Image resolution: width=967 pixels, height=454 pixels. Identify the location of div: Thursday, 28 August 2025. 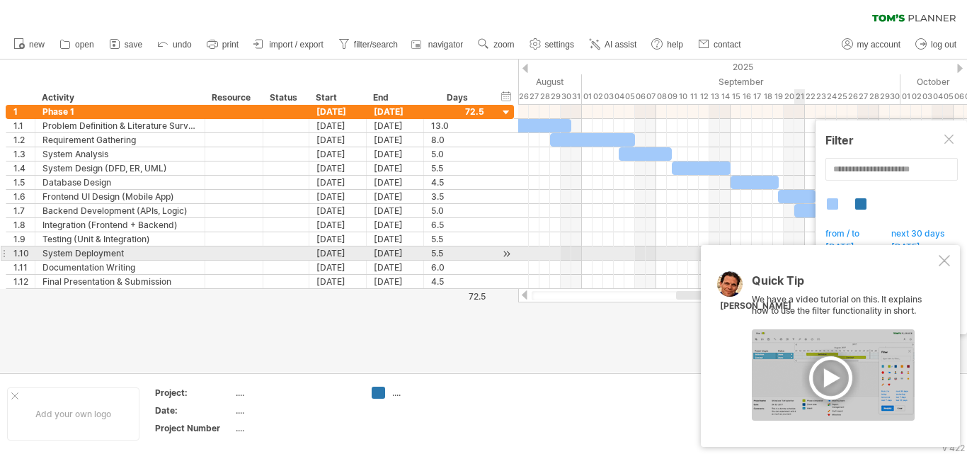
(544, 96).